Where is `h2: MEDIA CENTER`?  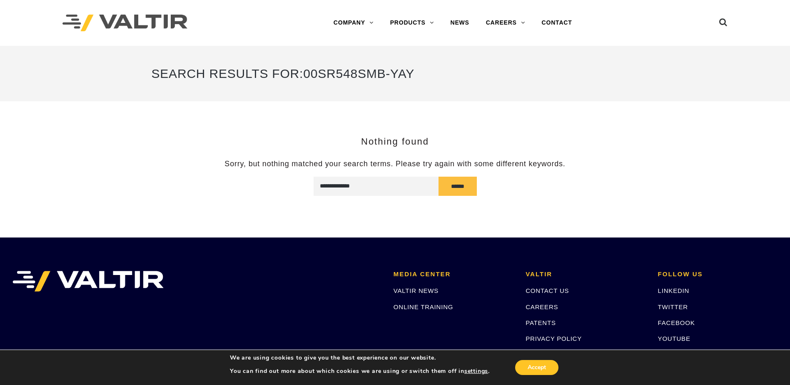 h2: MEDIA CENTER is located at coordinates (453, 274).